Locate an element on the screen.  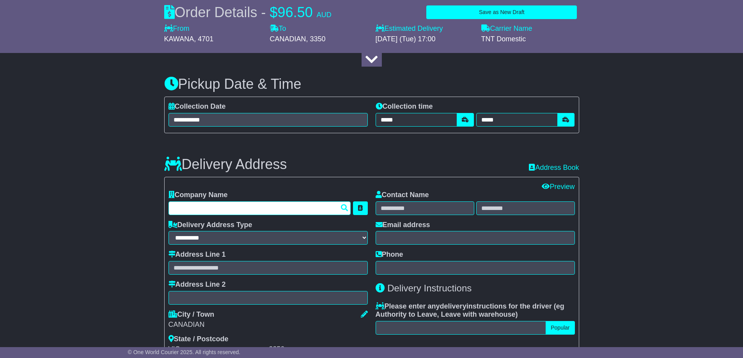
h3: Pickup Date & Time is located at coordinates (372, 84).